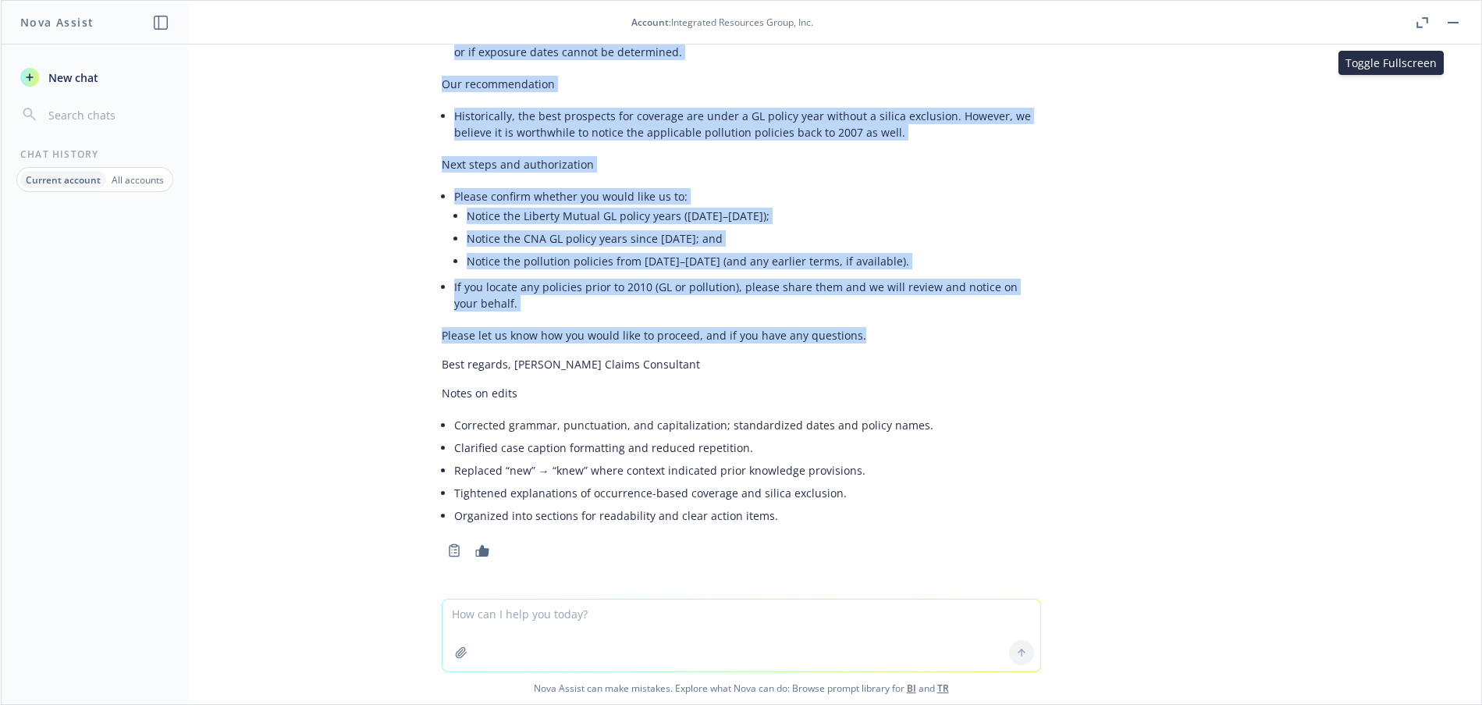 The height and width of the screenshot is (705, 1482). What do you see at coordinates (650, 22) in the screenshot?
I see `span: Account` at bounding box center [650, 22].